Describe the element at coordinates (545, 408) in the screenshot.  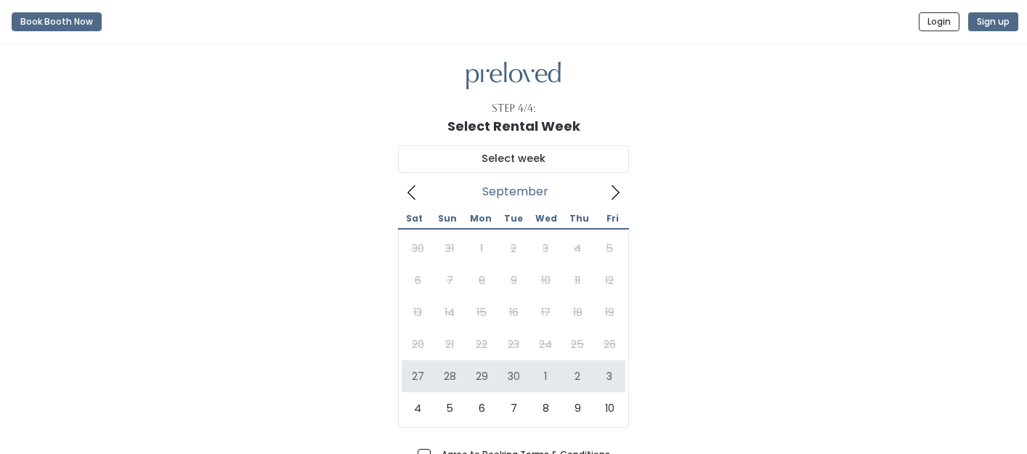
I see `span: October 8, 2025` at that location.